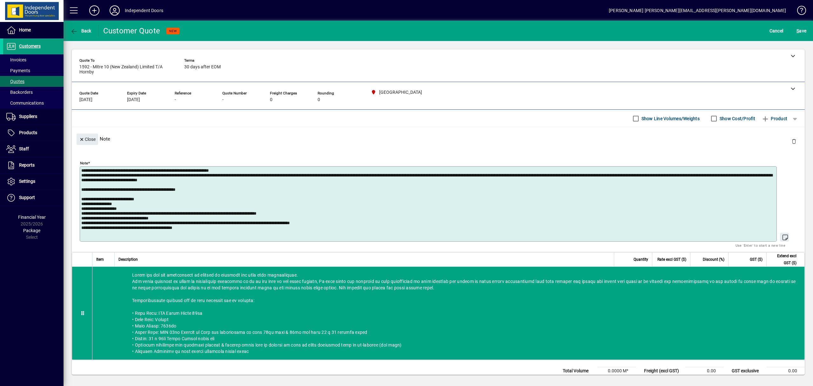  I want to click on span: Communications, so click(25, 103).